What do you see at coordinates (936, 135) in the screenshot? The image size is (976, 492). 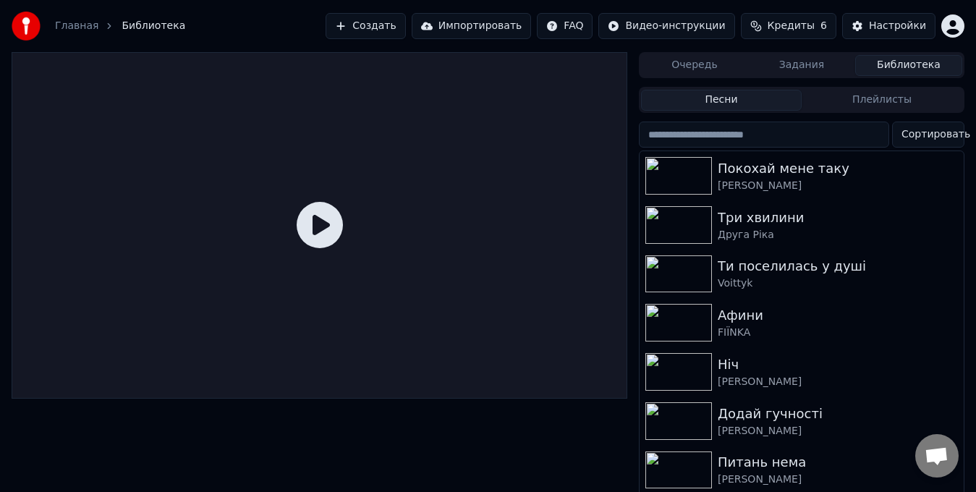 I see `span: Сортировать` at bounding box center [936, 135].